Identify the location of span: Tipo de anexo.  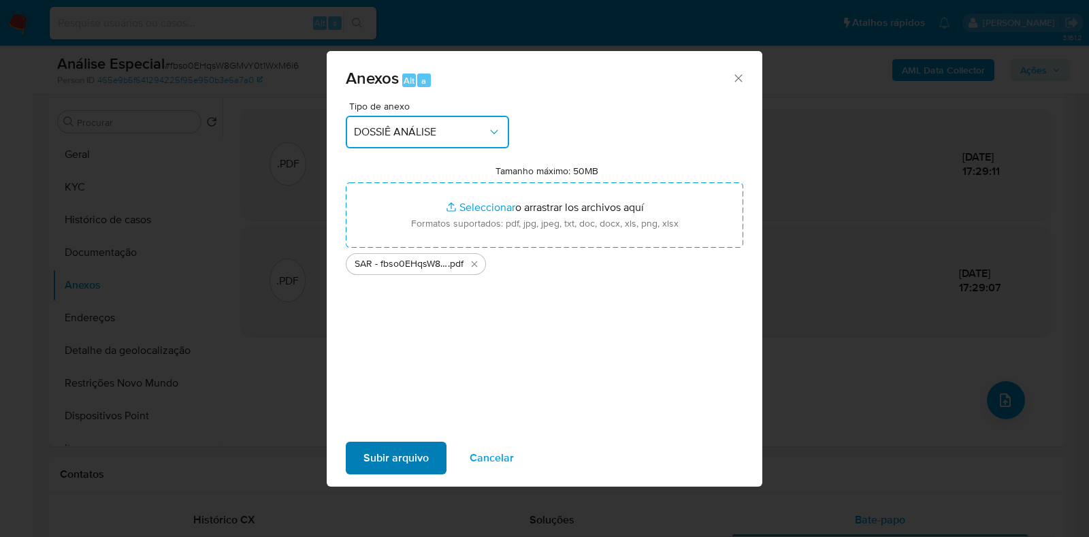
(431, 106).